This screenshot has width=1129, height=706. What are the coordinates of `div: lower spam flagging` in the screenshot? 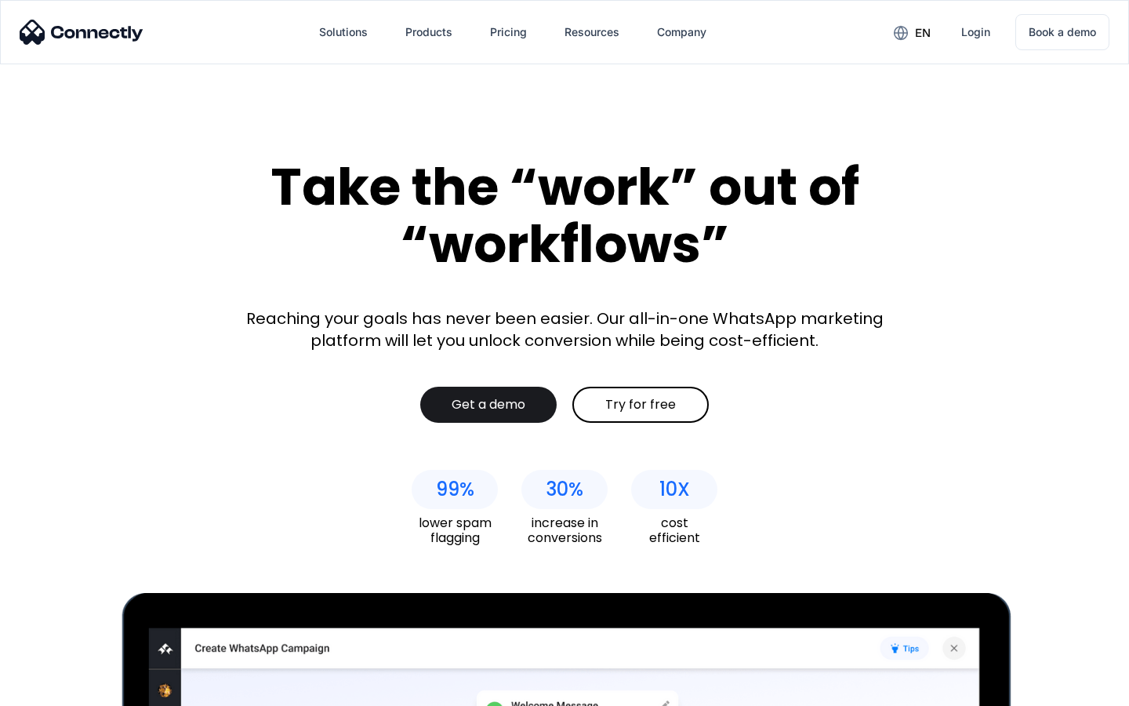 It's located at (455, 530).